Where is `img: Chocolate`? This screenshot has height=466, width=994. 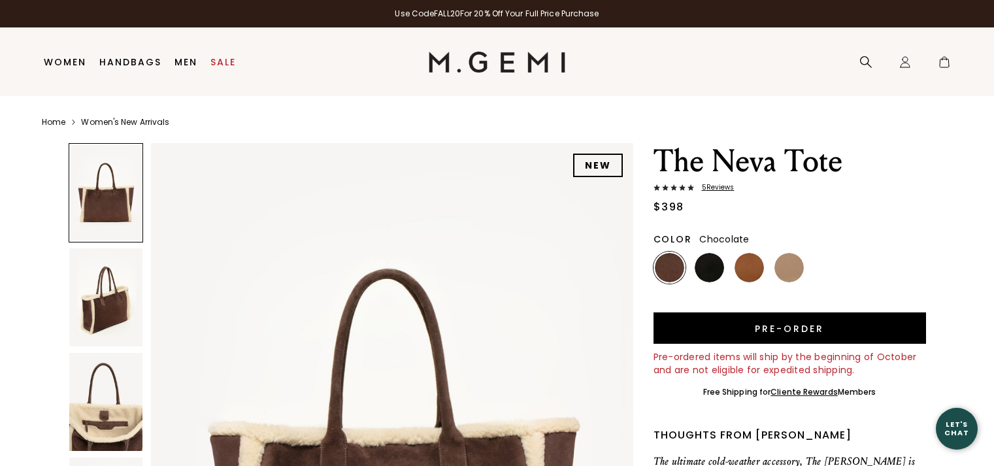
img: Chocolate is located at coordinates (669, 267).